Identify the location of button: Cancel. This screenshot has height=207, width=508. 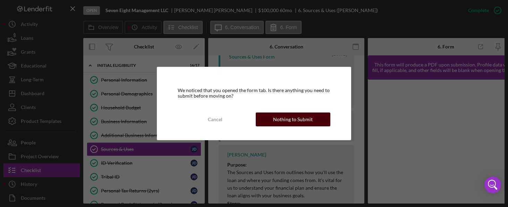
(215, 120).